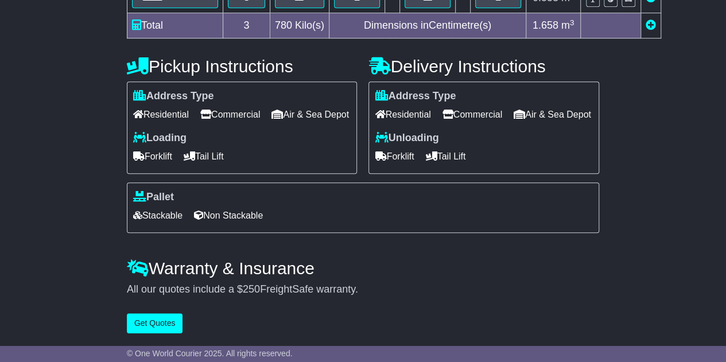 The image size is (726, 362). I want to click on label: Pallet, so click(153, 197).